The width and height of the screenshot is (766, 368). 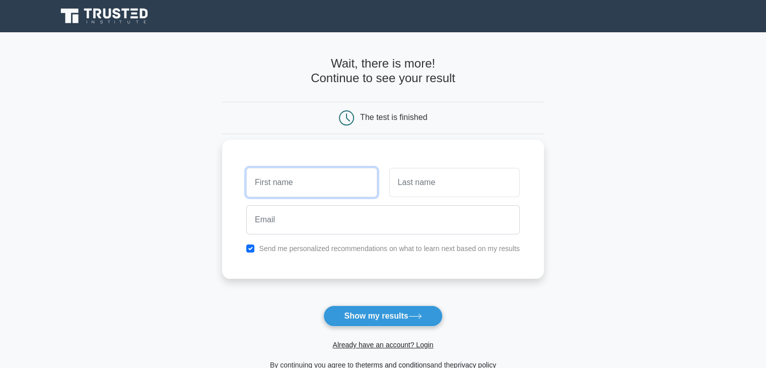 What do you see at coordinates (383, 220) in the screenshot?
I see `input: Email` at bounding box center [383, 220].